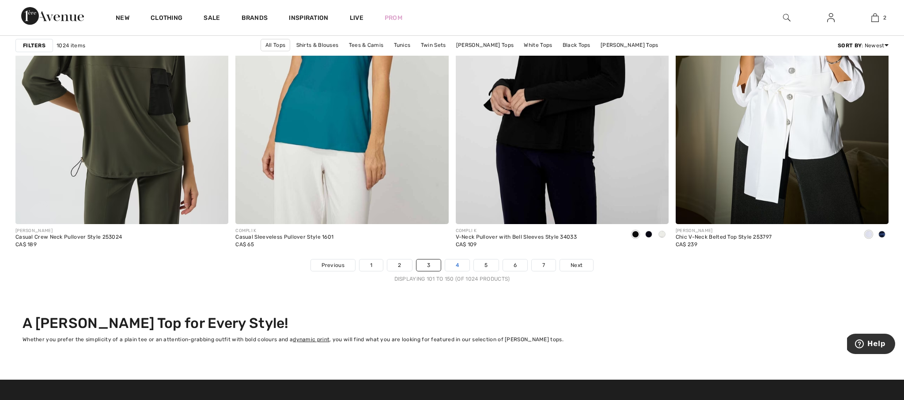  I want to click on a: White Tops, so click(538, 45).